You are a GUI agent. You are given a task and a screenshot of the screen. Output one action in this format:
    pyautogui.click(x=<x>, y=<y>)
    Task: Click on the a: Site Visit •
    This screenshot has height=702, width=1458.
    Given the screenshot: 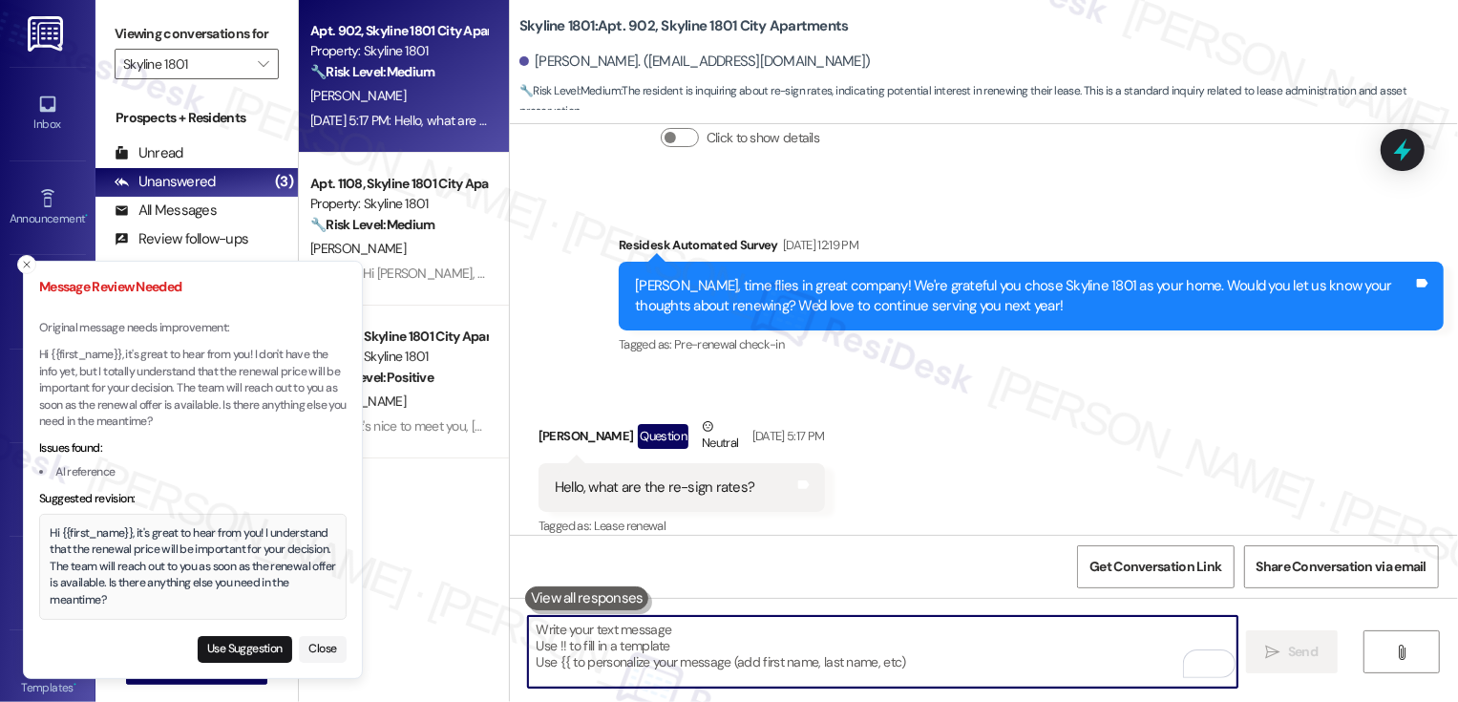 What is the action you would take?
    pyautogui.click(x=48, y=302)
    